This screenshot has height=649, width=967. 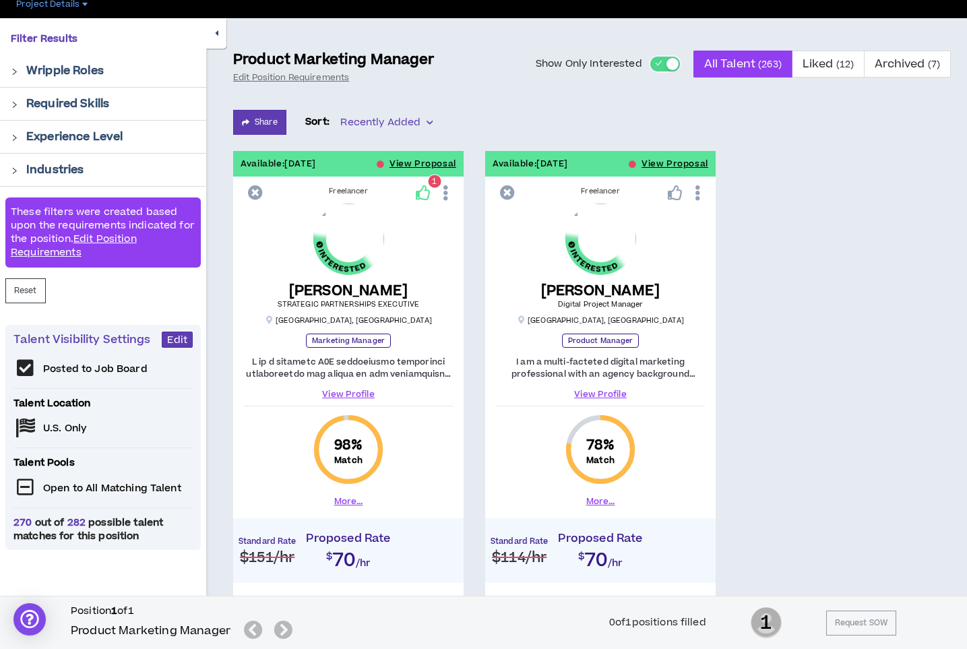 I want to click on p: Industries, so click(x=55, y=170).